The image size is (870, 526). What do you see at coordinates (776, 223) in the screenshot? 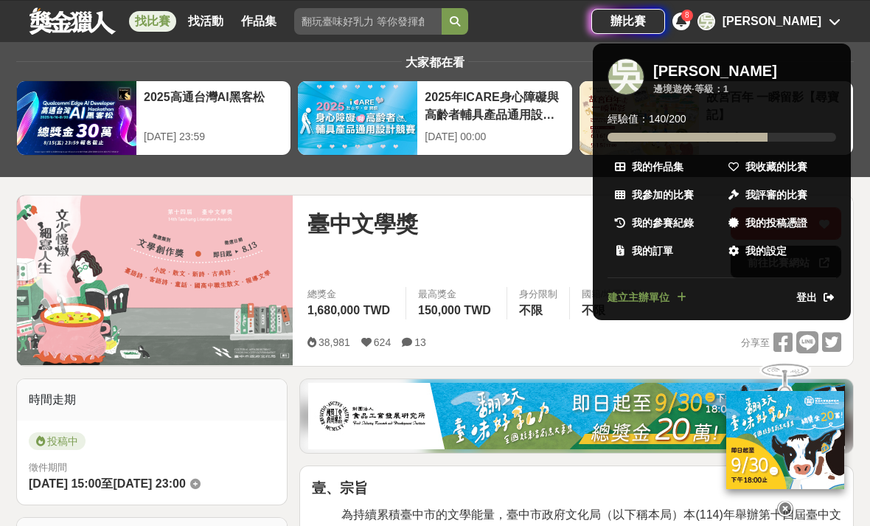
I see `span: 我的投稿憑證` at bounding box center [776, 223].